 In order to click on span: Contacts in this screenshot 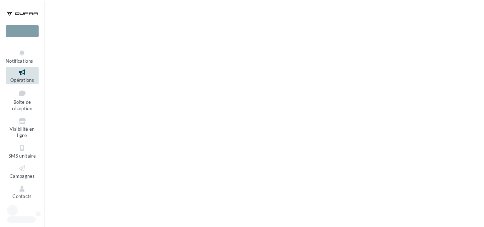, I will do `click(22, 197)`.